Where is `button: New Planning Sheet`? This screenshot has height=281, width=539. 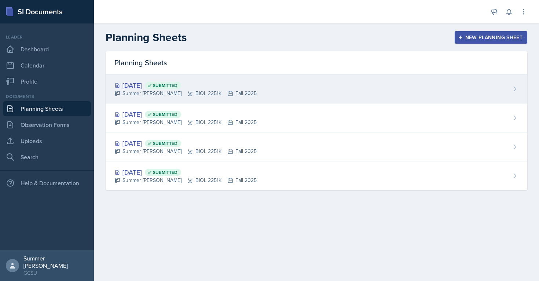
button: New Planning Sheet is located at coordinates (491, 37).